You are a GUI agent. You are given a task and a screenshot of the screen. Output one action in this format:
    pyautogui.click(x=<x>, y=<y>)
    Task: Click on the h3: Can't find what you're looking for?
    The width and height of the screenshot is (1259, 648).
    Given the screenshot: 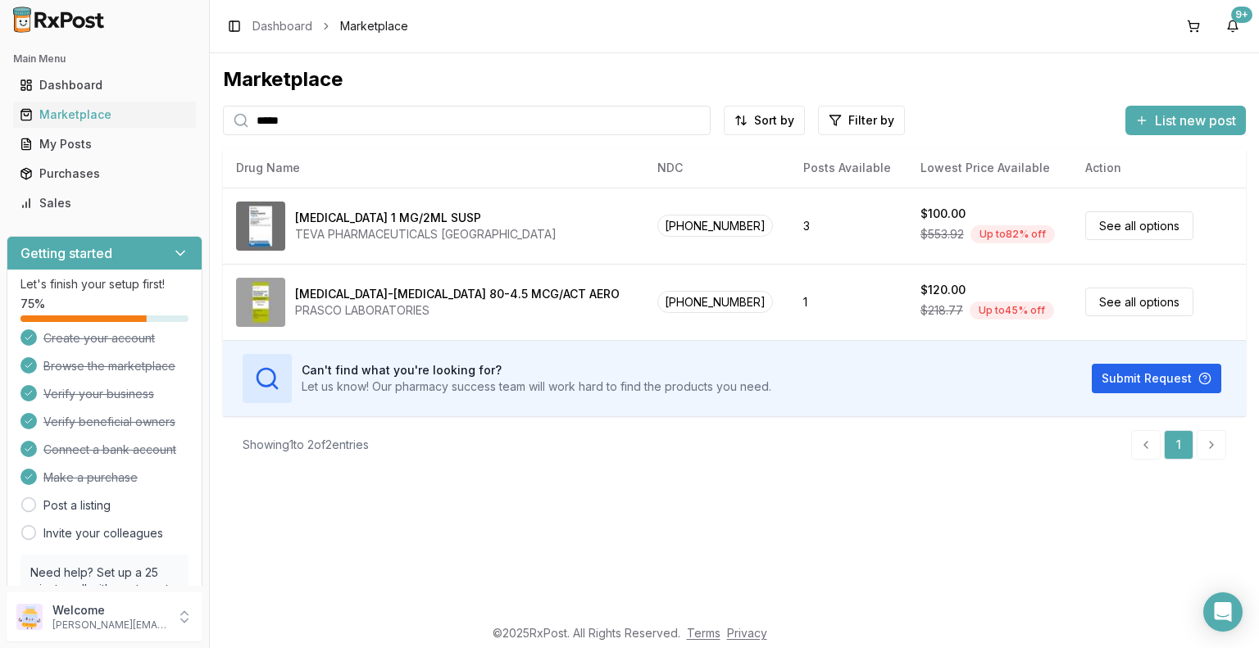 What is the action you would take?
    pyautogui.click(x=536, y=370)
    